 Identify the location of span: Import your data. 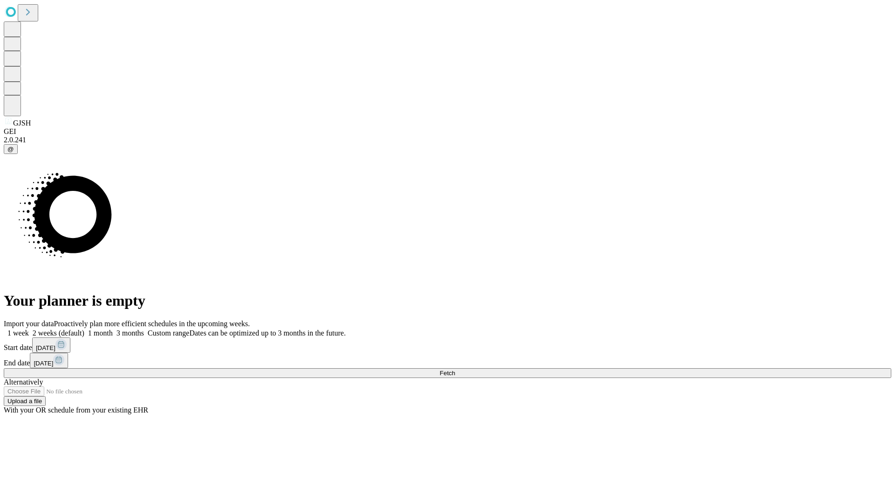
(29, 323).